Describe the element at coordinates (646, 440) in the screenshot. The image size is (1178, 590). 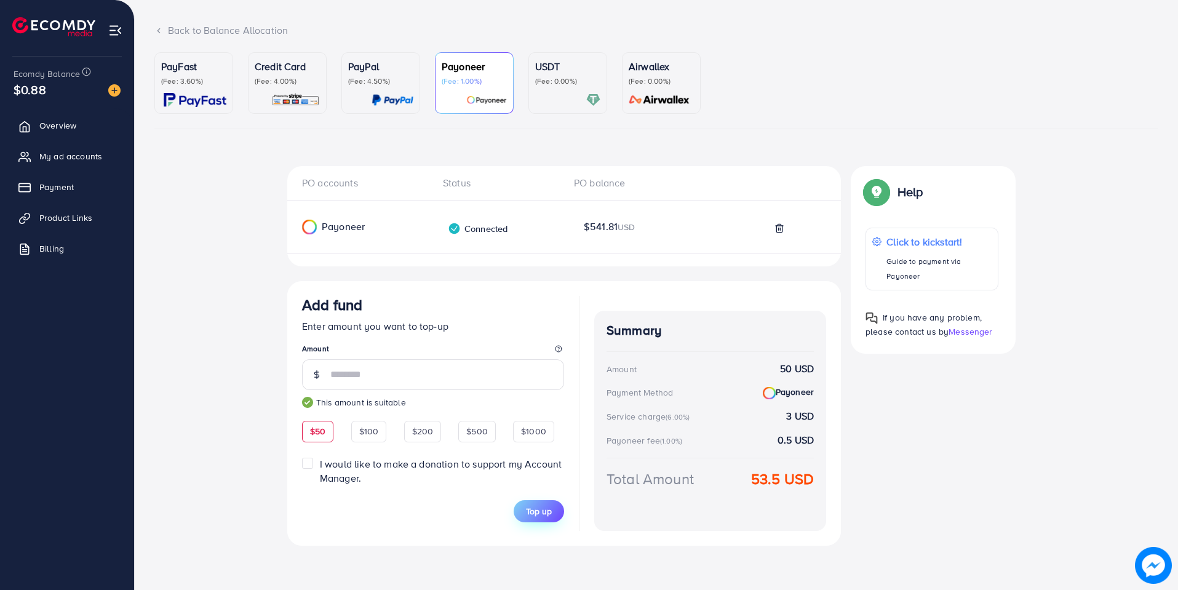
I see `div: Payoneer fee` at that location.